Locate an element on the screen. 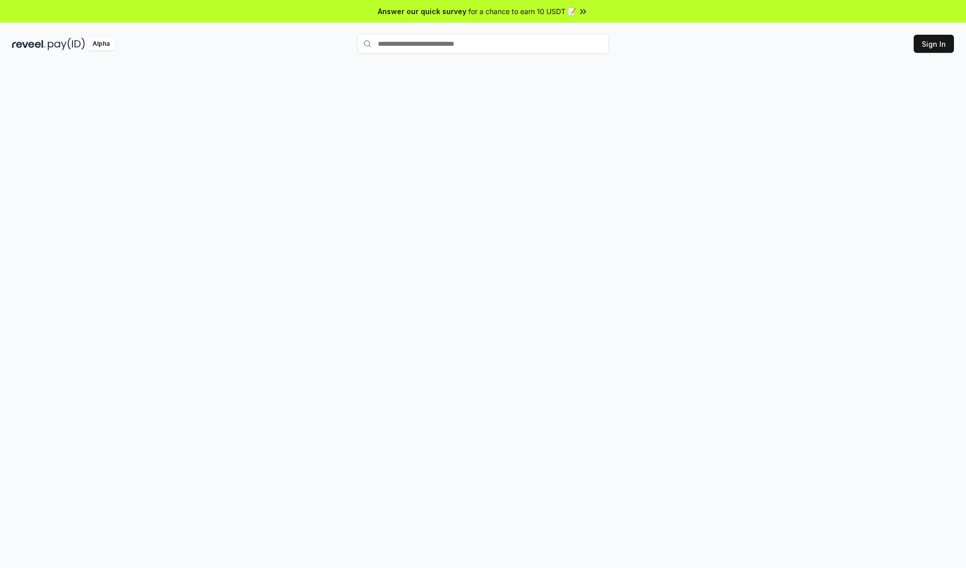  img: pay_id is located at coordinates (66, 44).